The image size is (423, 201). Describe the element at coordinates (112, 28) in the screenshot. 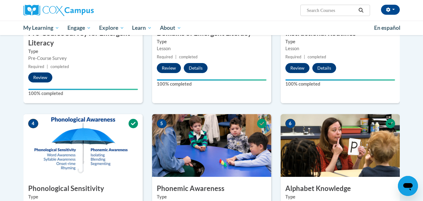

I see `span: Explore` at that location.